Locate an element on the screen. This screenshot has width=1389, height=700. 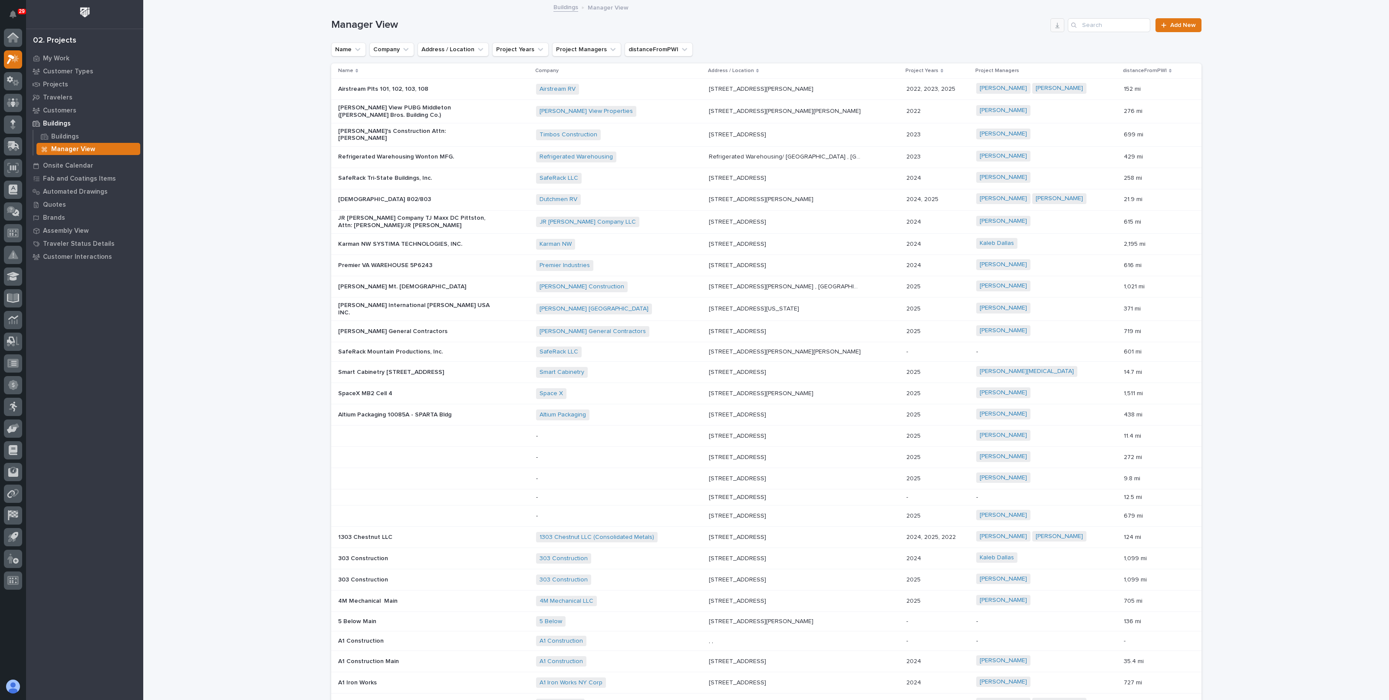
p: Onsite Calendar is located at coordinates (68, 166).